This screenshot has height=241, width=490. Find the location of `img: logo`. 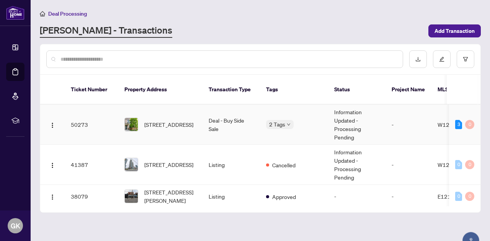

img: logo is located at coordinates (15, 13).